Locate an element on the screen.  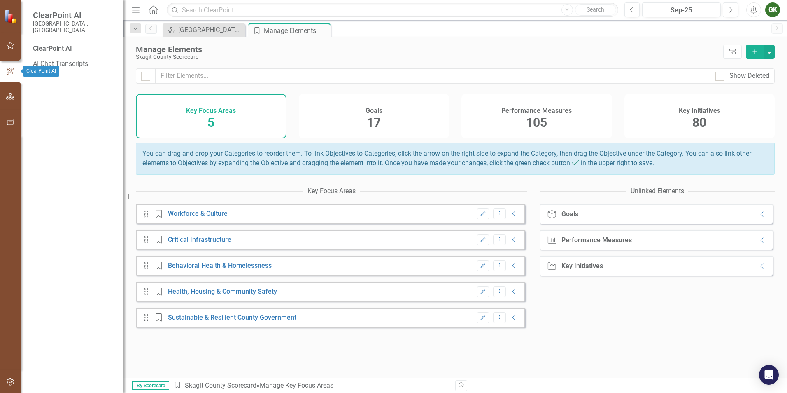
div: Performance Measures is located at coordinates (596, 240).